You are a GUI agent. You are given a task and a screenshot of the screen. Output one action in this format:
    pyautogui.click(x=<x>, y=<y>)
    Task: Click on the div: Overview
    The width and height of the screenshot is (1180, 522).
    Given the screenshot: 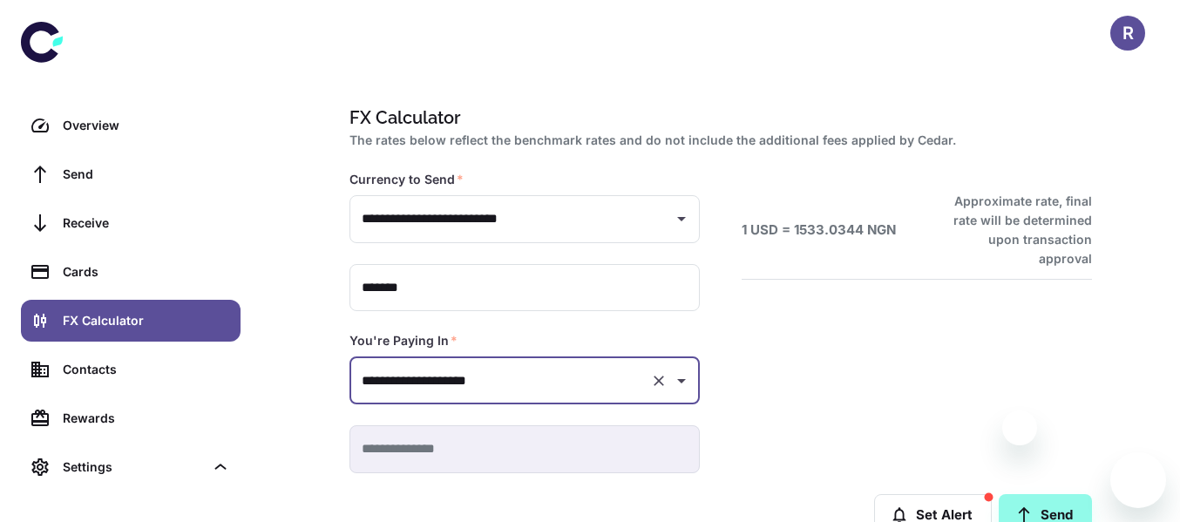 What is the action you would take?
    pyautogui.click(x=146, y=125)
    